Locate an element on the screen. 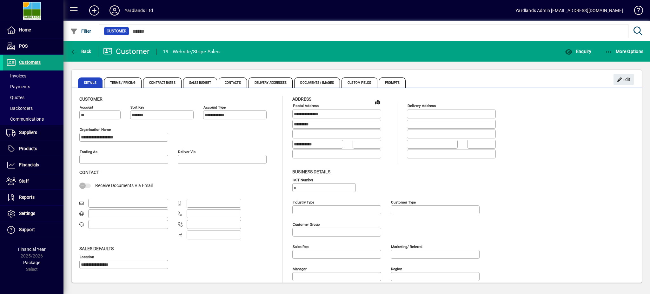  button: Profile is located at coordinates (115, 10).